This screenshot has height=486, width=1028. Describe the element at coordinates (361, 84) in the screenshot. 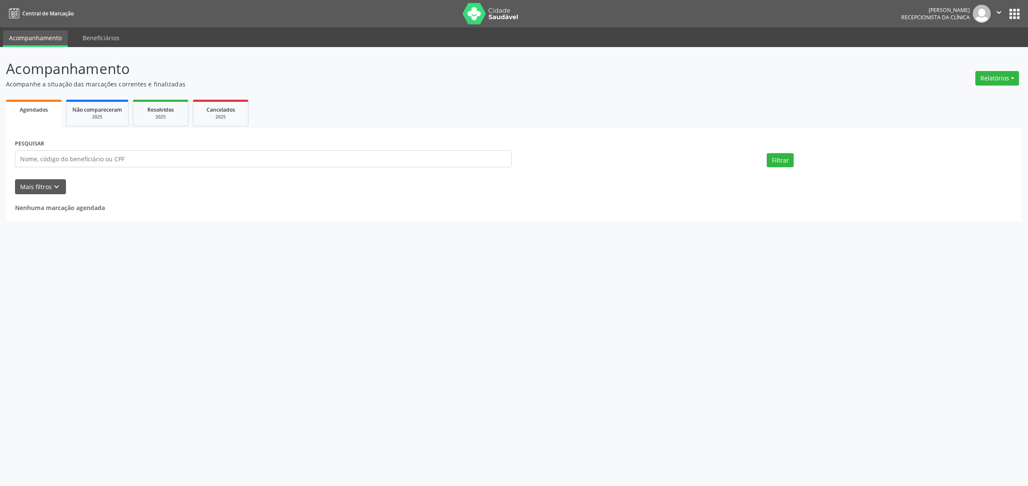

I see `p: Acompanhe a situação das marcações correntes e finalizadas` at that location.